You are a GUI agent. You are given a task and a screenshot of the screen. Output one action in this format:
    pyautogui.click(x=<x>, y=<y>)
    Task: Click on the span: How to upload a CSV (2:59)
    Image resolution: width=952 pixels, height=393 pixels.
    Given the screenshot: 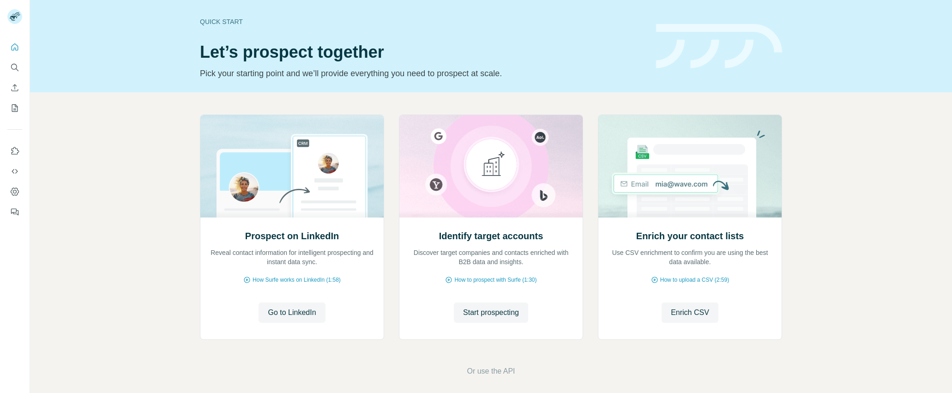 What is the action you would take?
    pyautogui.click(x=695, y=280)
    